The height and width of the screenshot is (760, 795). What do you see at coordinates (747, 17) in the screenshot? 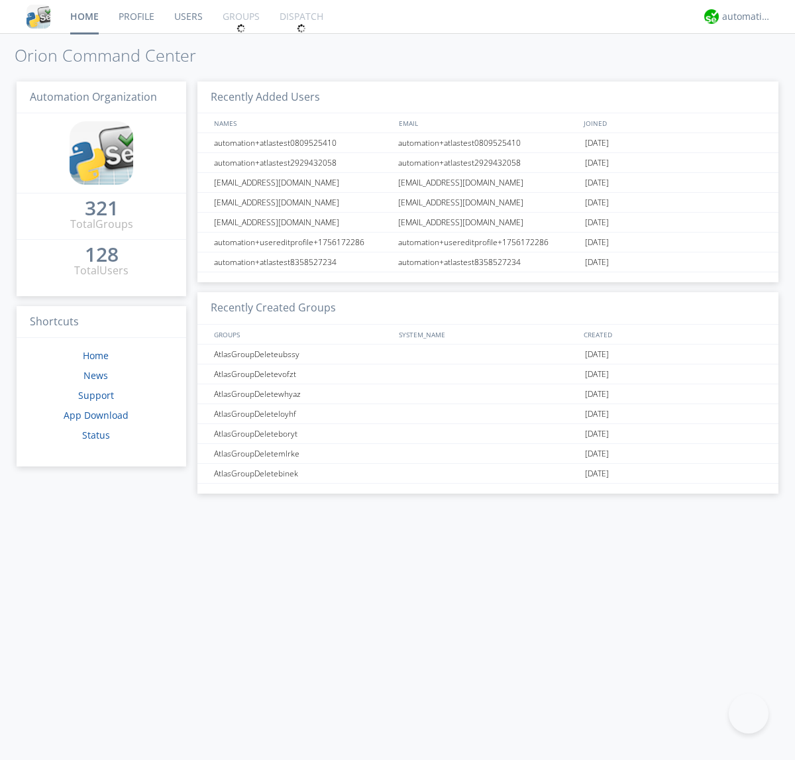
I see `div: automation+atlas` at bounding box center [747, 17].